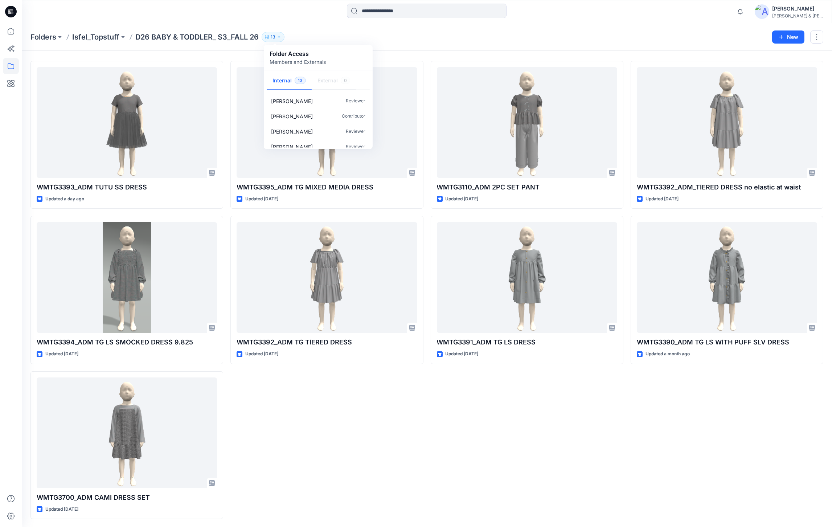 The image size is (832, 527). What do you see at coordinates (43, 37) in the screenshot?
I see `a: Folders` at bounding box center [43, 37].